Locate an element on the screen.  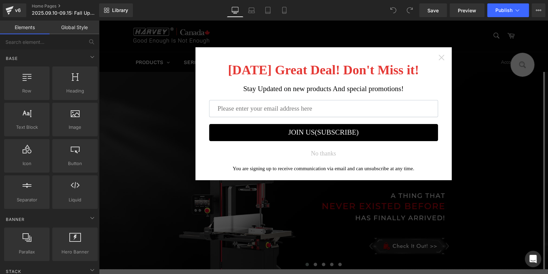
a: Home Pages is located at coordinates (71, 6).